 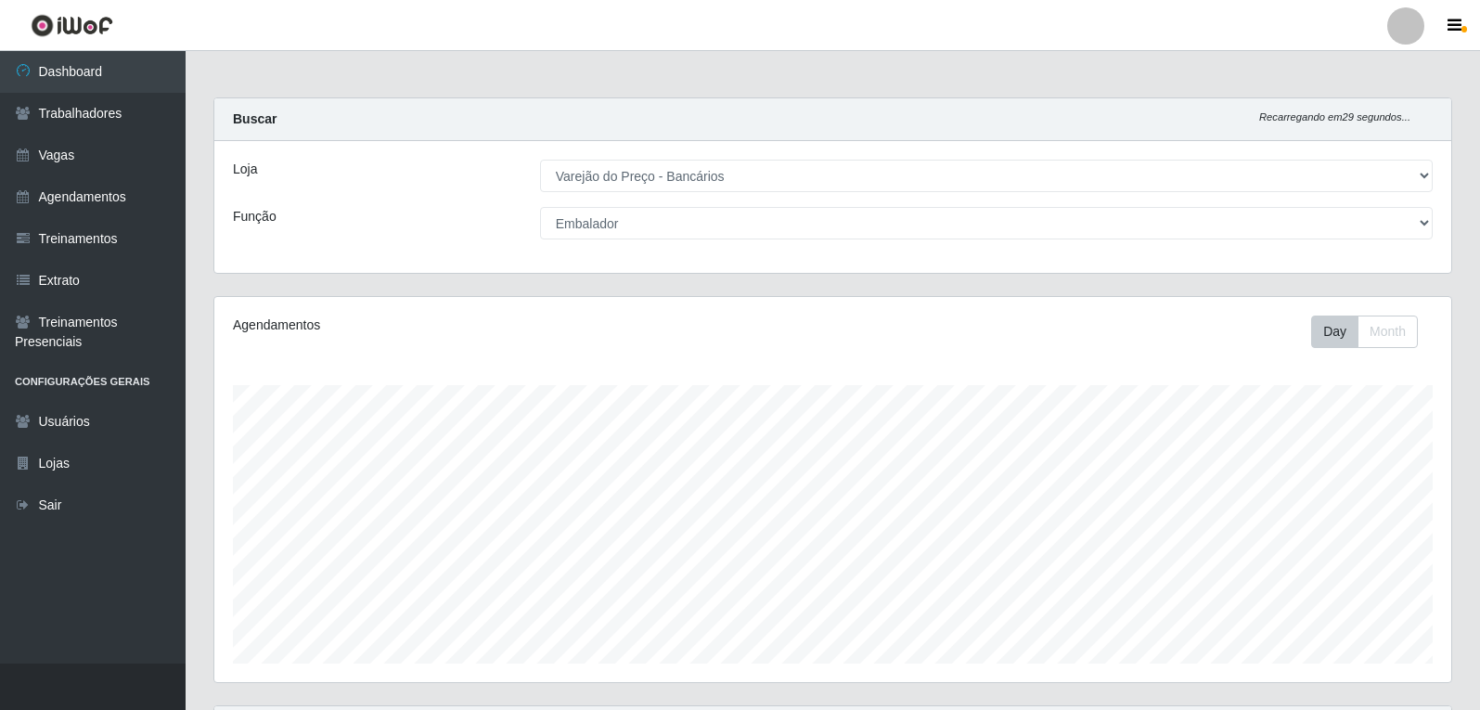 What do you see at coordinates (474, 325) in the screenshot?
I see `div: Agendamentos` at bounding box center [474, 325].